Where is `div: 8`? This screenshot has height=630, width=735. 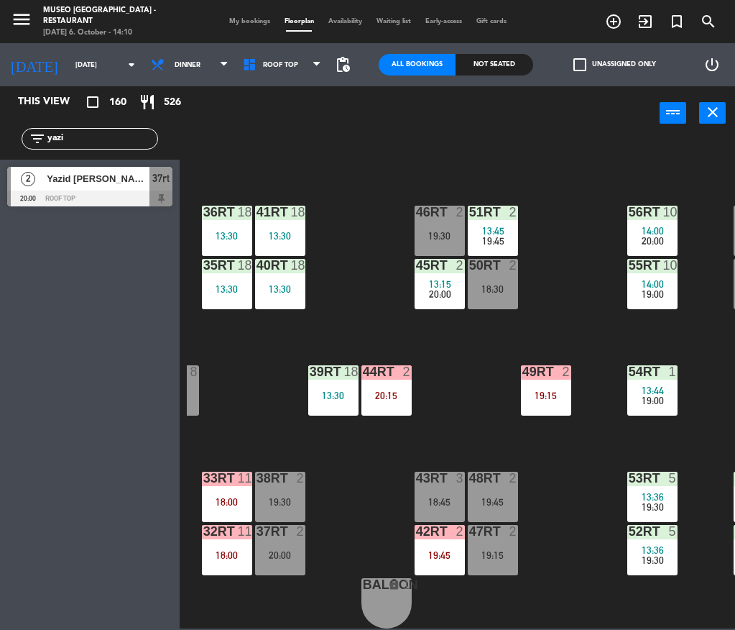
div: 8 is located at coordinates (194, 372).